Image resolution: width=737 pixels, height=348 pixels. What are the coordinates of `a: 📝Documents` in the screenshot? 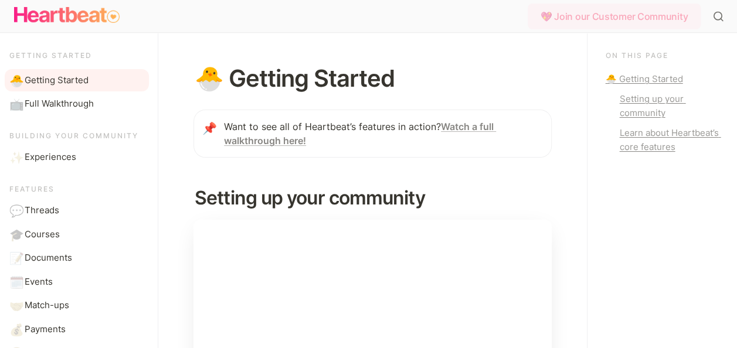 It's located at (77, 258).